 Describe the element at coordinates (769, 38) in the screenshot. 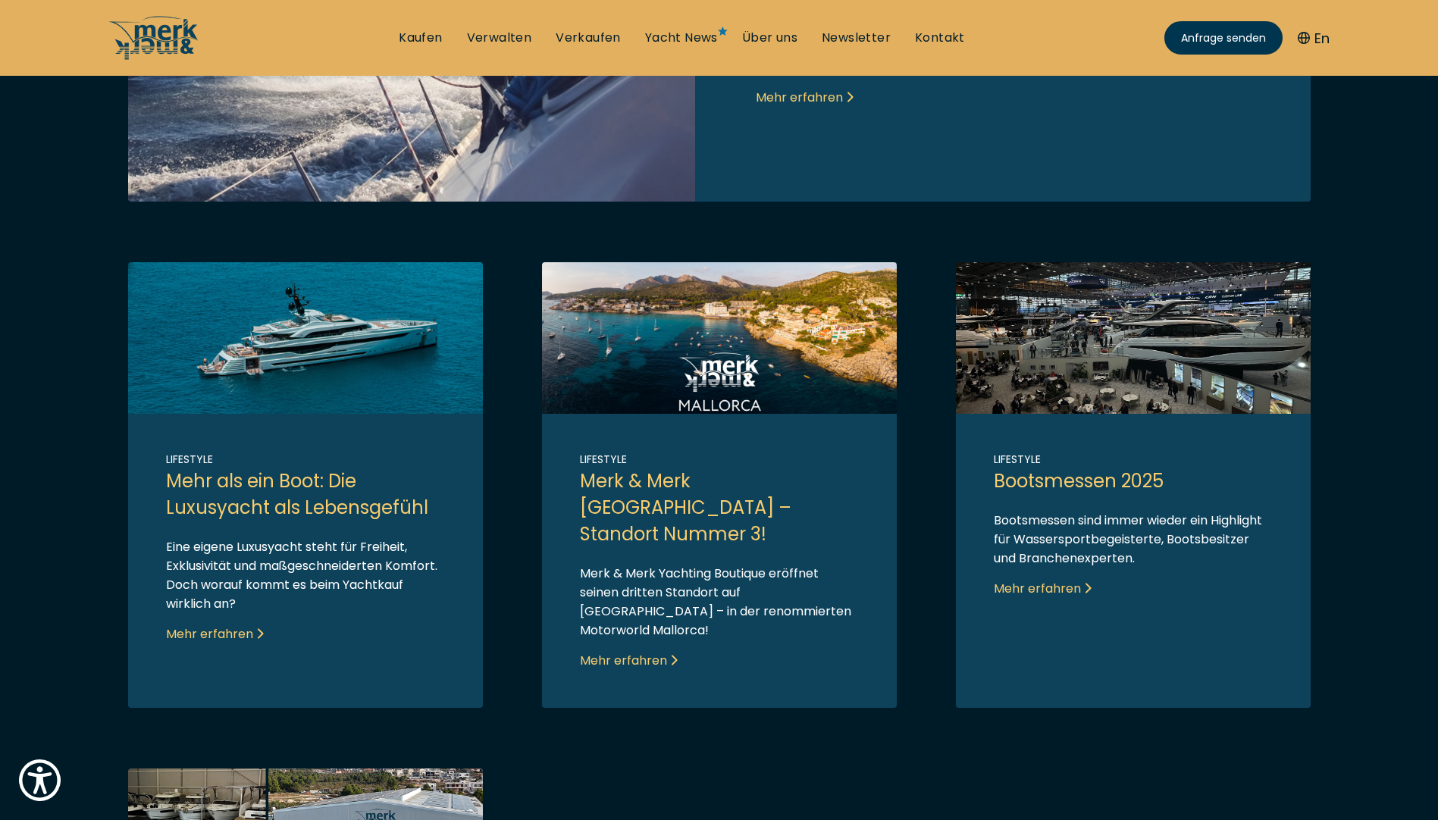

I see `a: Über uns` at that location.